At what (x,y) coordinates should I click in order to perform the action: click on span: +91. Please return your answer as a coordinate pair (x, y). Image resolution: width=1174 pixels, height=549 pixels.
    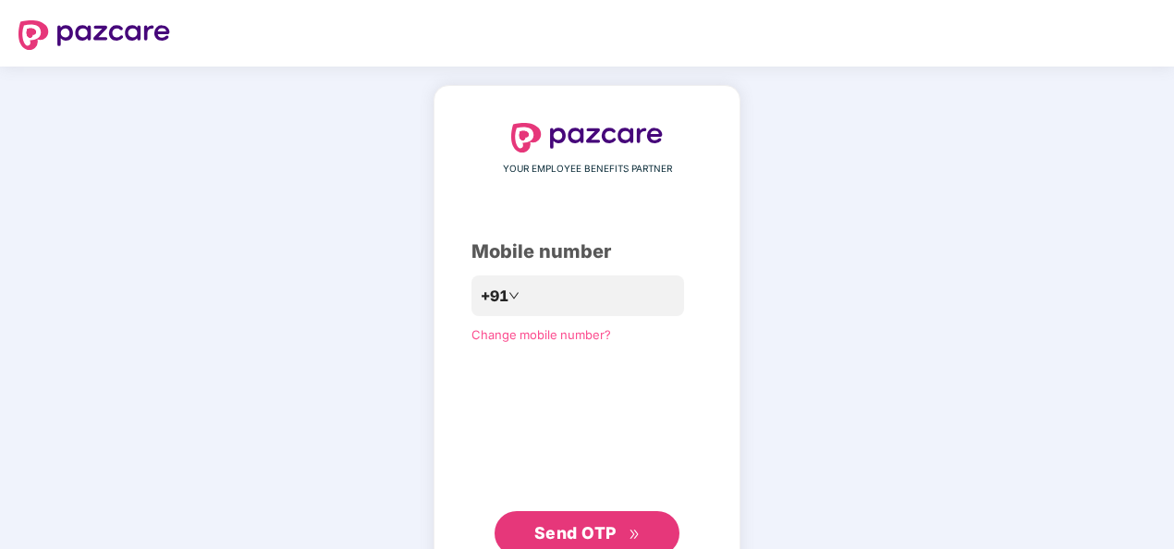
    Looking at the image, I should click on (494, 296).